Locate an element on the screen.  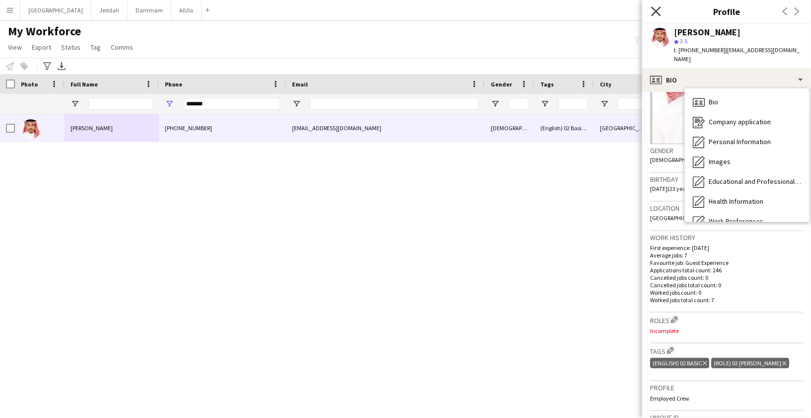
p: Employed Crew is located at coordinates (727, 398).